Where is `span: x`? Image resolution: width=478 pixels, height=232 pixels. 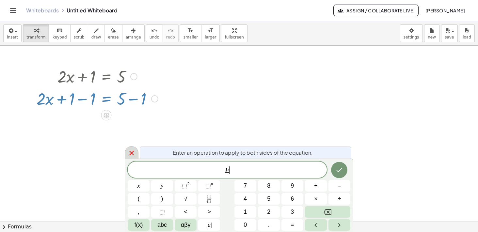
span: x is located at coordinates (139, 186).